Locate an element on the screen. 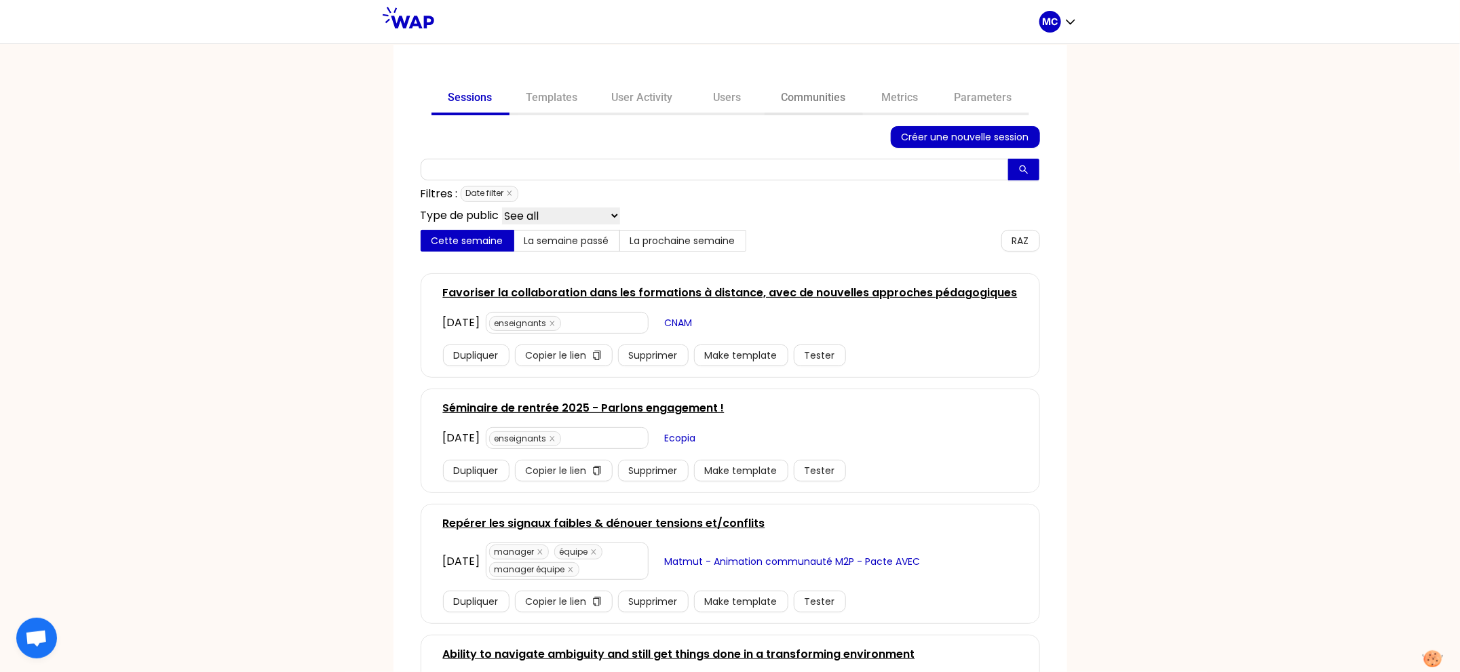 The height and width of the screenshot is (672, 1460). div: Ouvrir le chat is located at coordinates (37, 639).